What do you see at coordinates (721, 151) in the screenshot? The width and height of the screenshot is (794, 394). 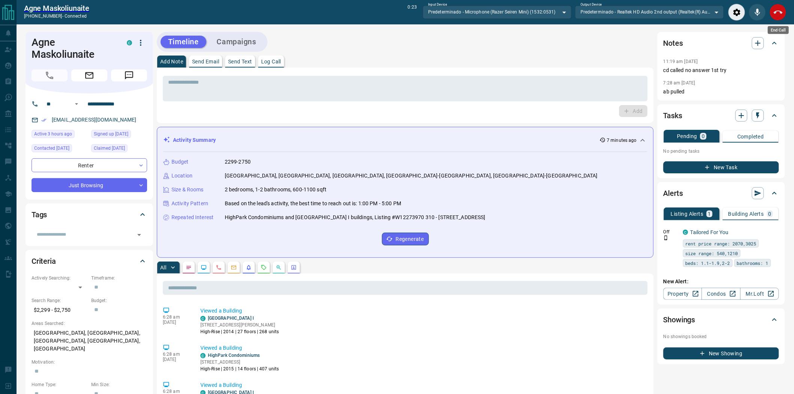 I see `p: No pending tasks` at bounding box center [721, 151].